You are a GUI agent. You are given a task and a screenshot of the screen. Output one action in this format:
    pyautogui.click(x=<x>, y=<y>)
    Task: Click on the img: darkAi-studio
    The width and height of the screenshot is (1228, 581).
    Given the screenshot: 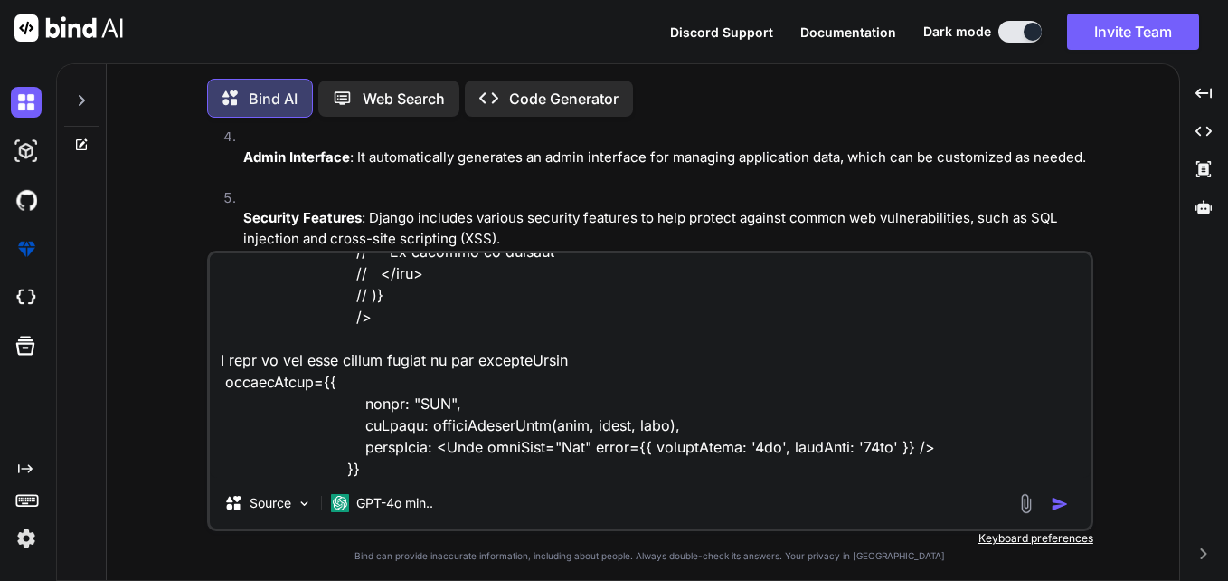 What is the action you would take?
    pyautogui.click(x=26, y=151)
    